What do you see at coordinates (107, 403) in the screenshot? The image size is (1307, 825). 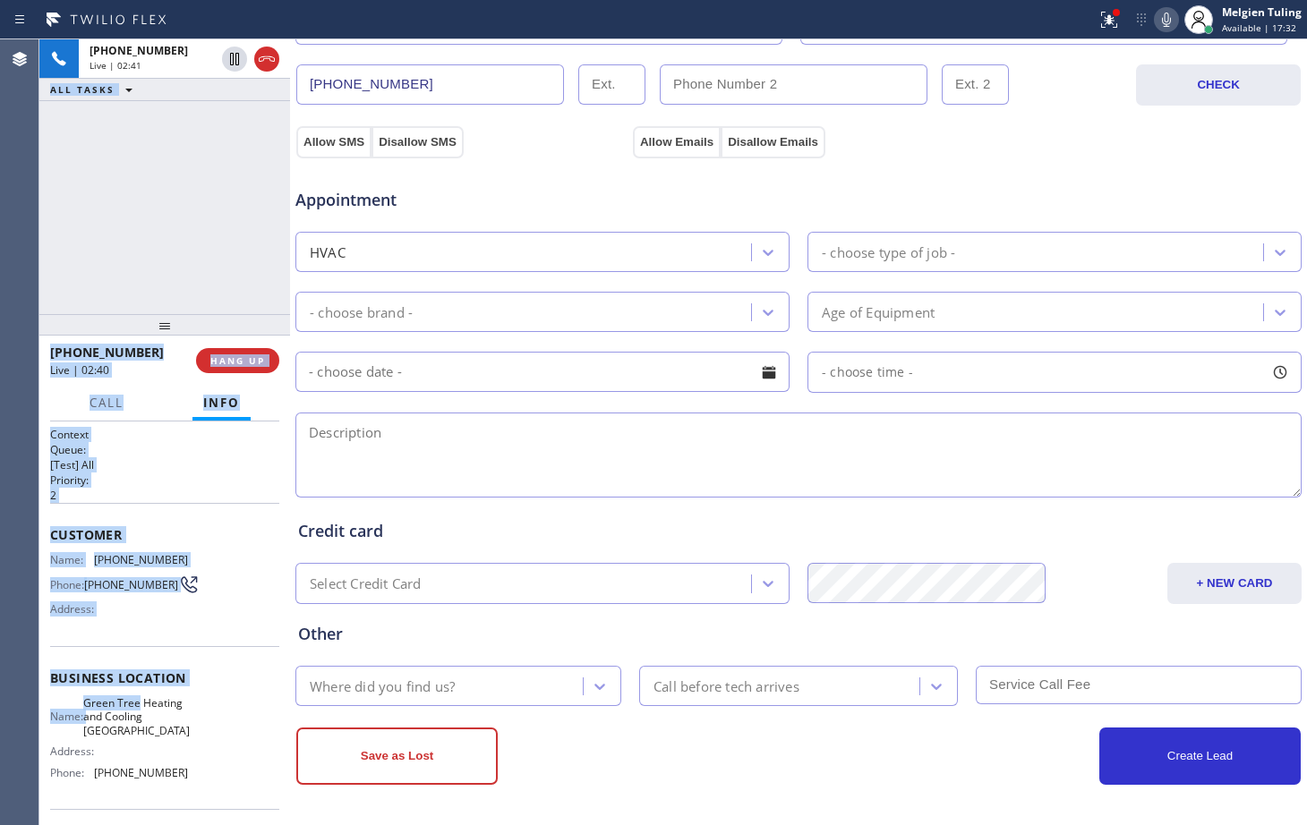 I see `button: Call` at bounding box center [107, 403].